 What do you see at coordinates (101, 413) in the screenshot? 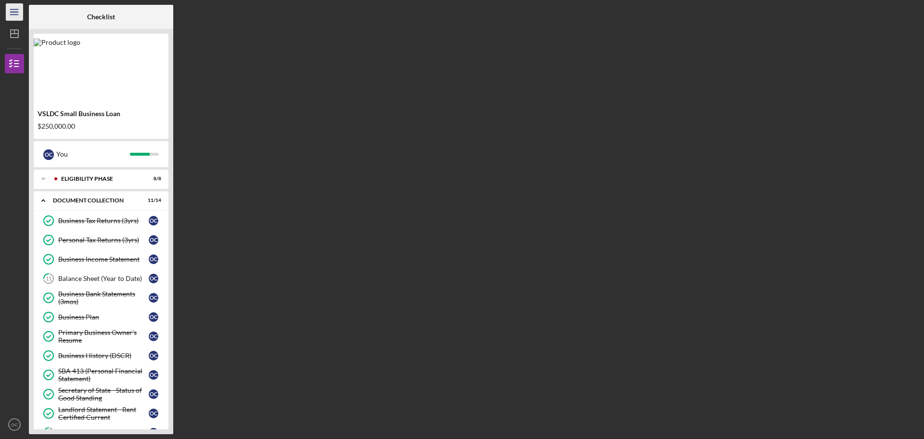
I see `a: Landlord Statement - Rent Certified CurrentOC` at bounding box center [101, 413].